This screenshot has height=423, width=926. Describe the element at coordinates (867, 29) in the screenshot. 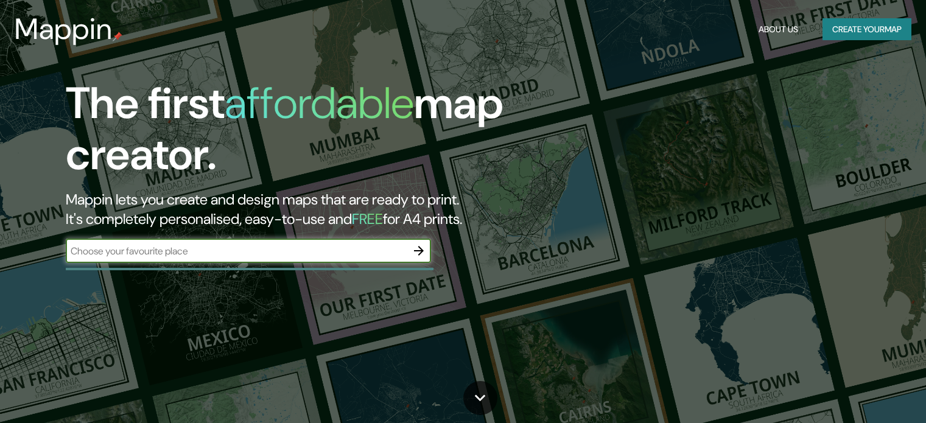

I see `button: Create yourmap` at that location.